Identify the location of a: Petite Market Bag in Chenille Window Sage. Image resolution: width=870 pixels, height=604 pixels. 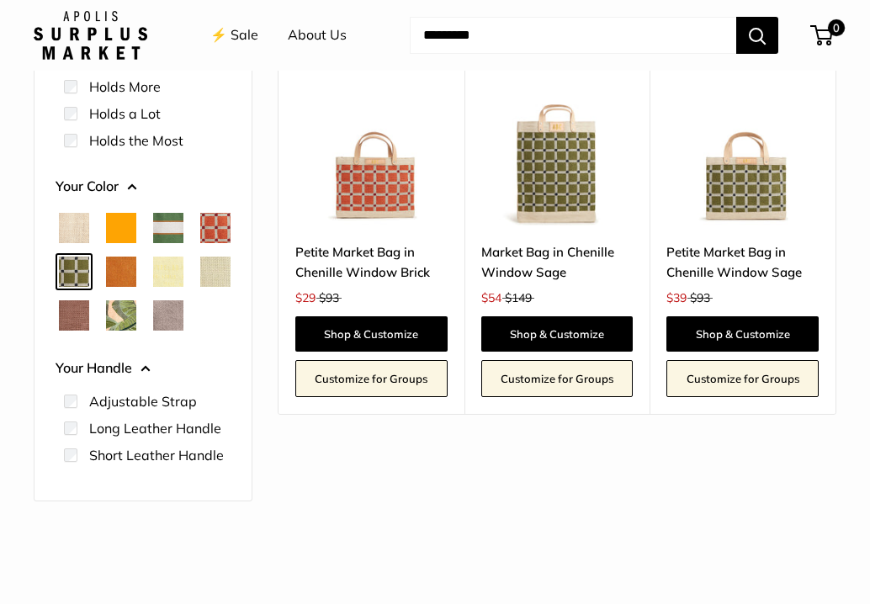
(742, 262).